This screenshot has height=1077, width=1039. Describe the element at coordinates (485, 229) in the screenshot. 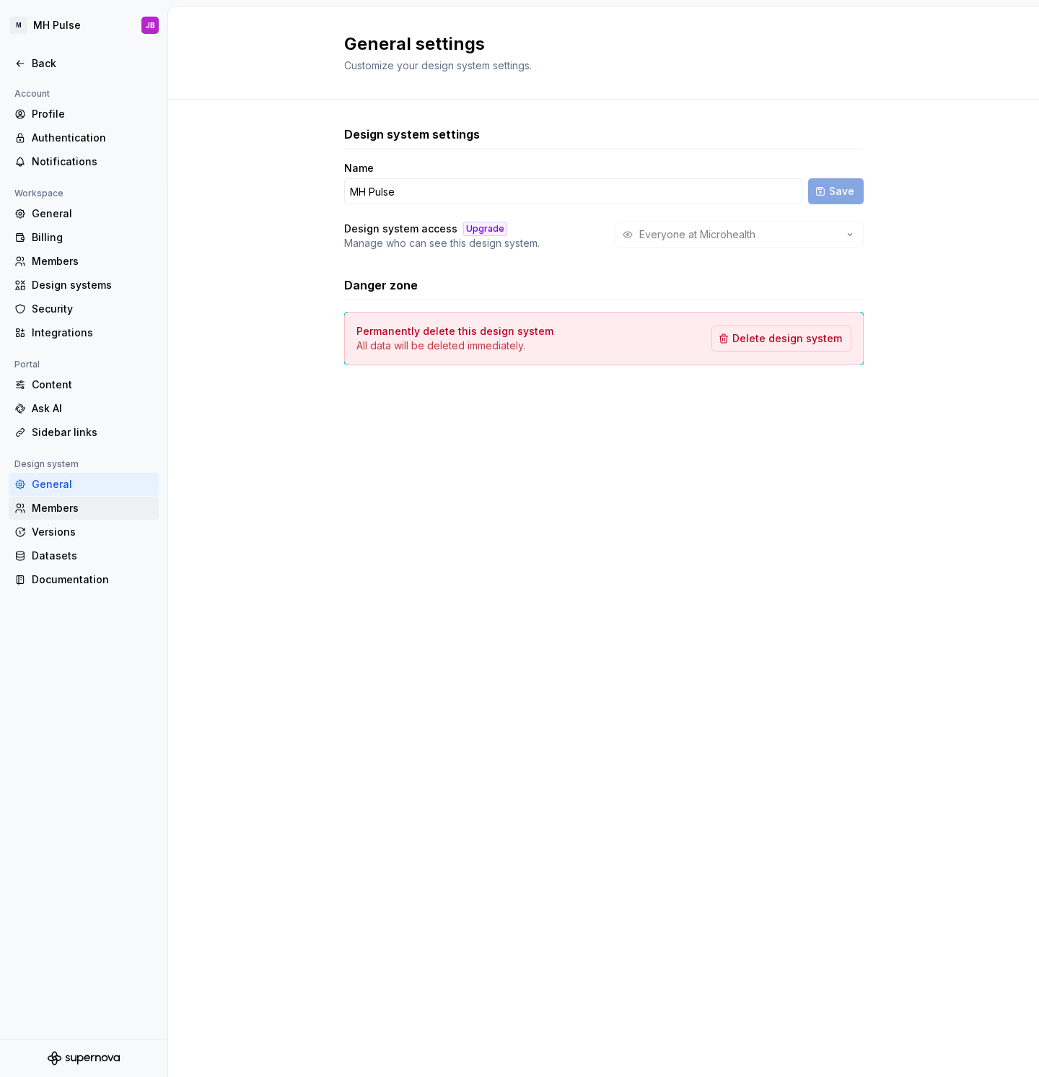

I see `div: Upgrade` at that location.